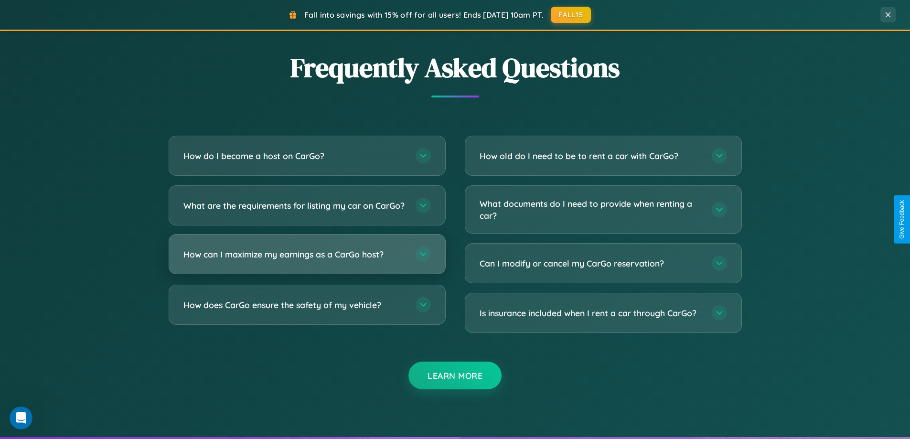  I want to click on h3: What are the requirements for listing my car on CarGo?, so click(295, 206).